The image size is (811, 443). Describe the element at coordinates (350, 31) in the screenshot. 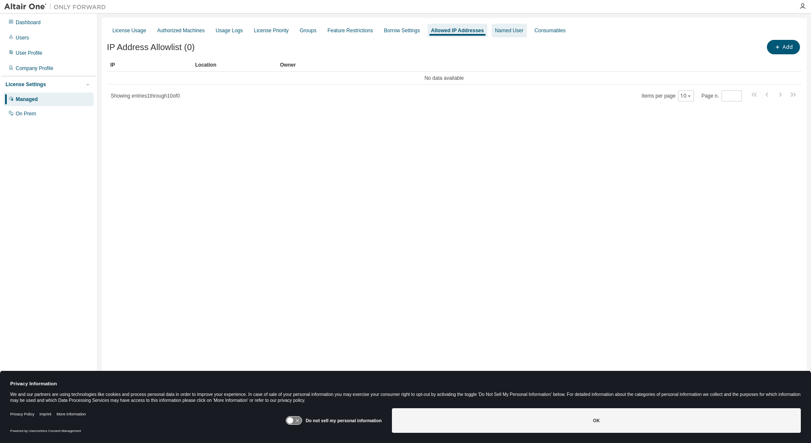

I see `div: Feature Restrictions` at that location.